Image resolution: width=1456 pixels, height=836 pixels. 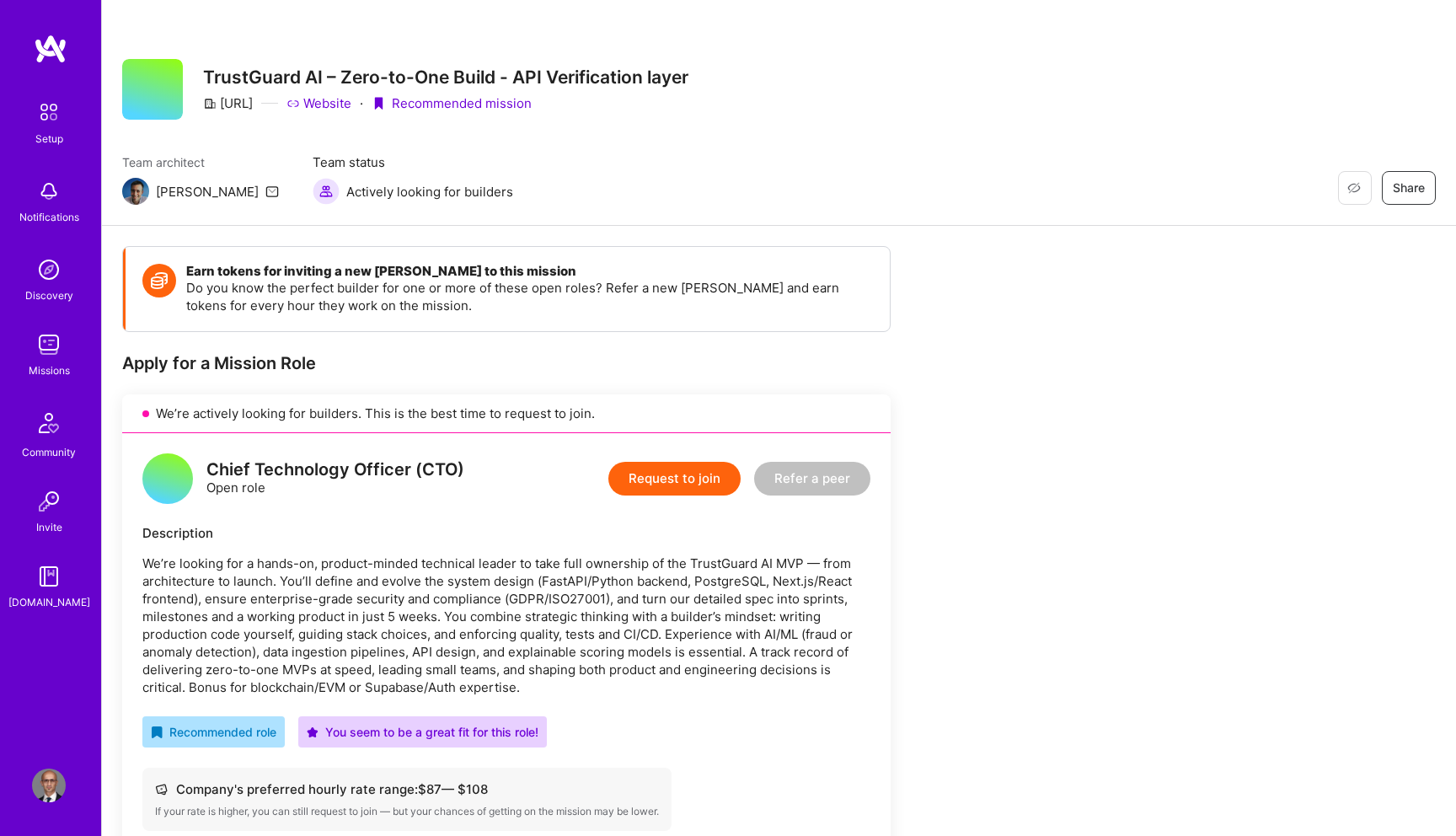 I want to click on i: icon PurpleStar, so click(x=312, y=732).